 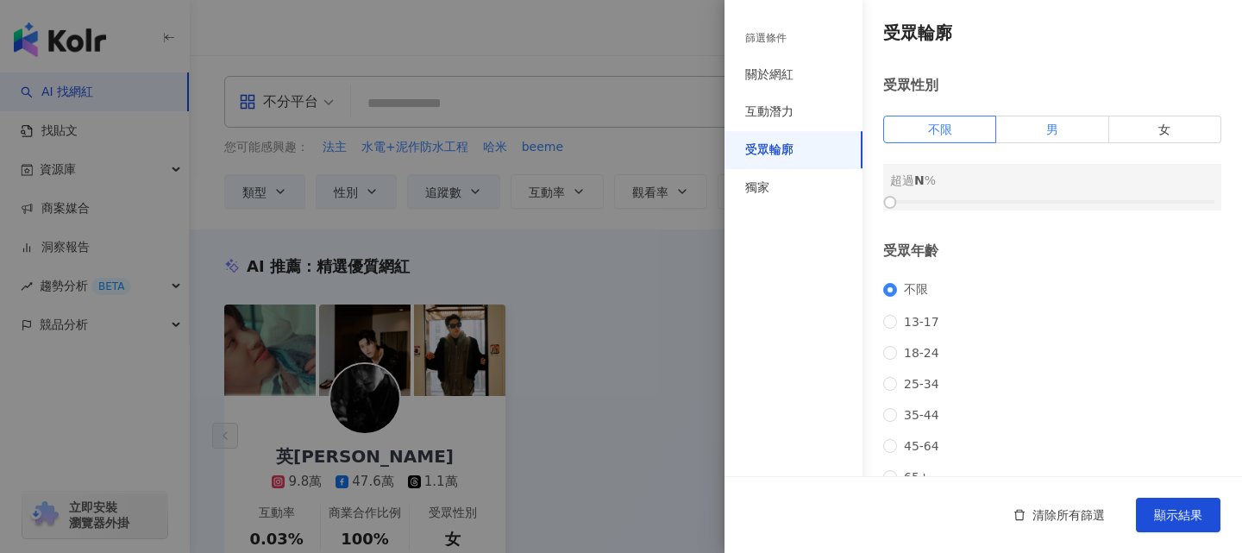 I want to click on span: 65+, so click(x=917, y=477).